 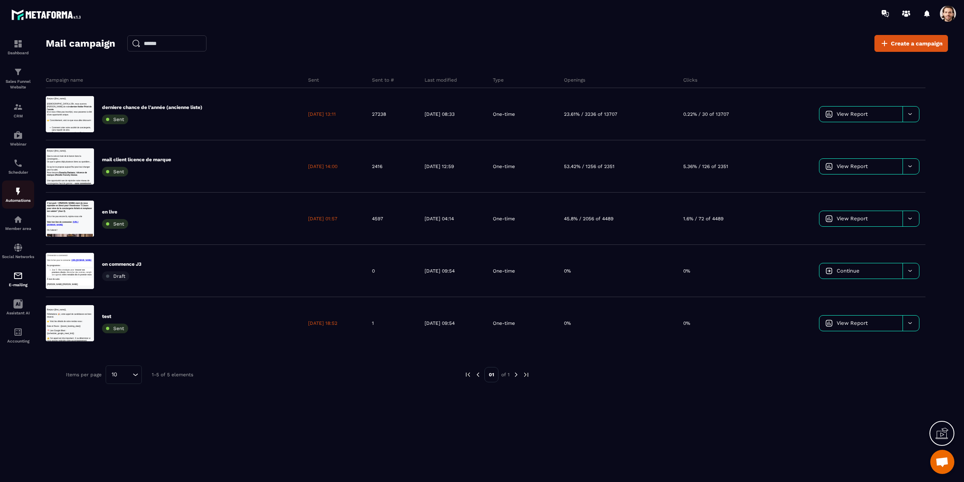 I want to click on span: Sent, so click(x=118, y=171).